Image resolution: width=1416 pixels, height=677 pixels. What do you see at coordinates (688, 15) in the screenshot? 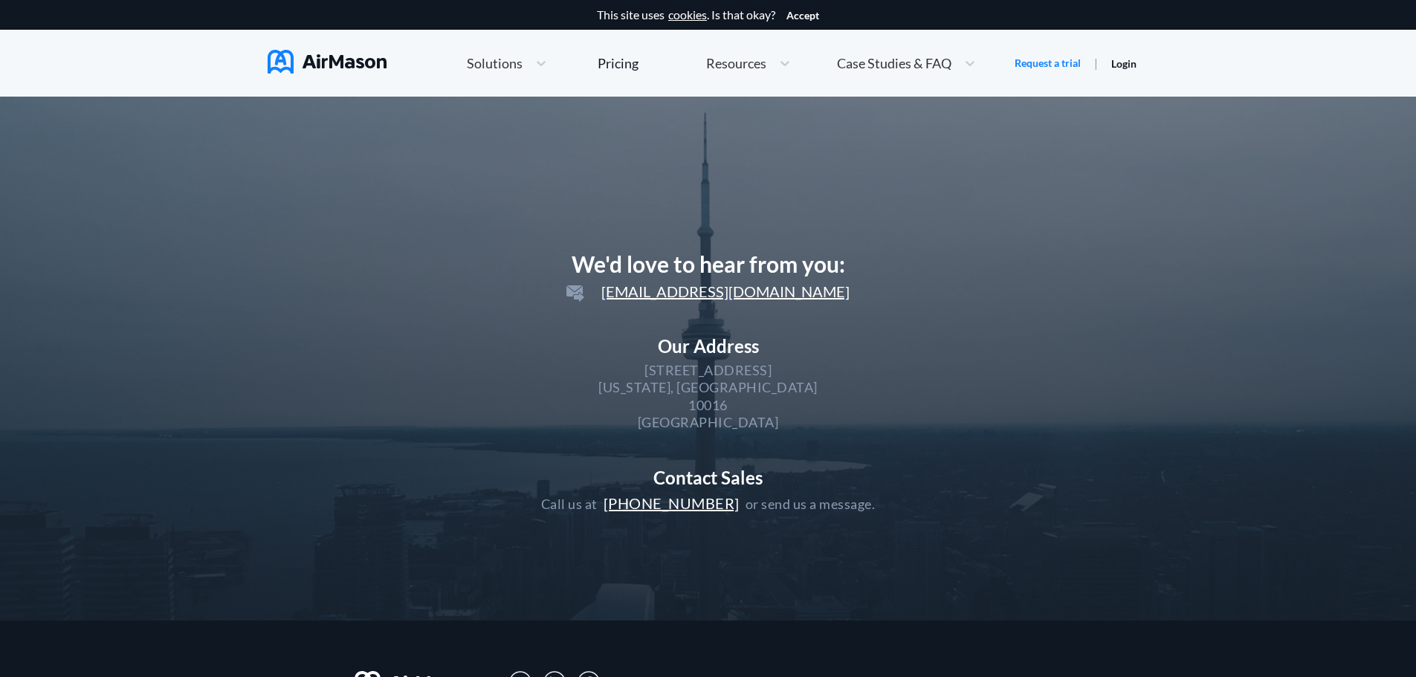
I see `a: cookies` at bounding box center [688, 15].